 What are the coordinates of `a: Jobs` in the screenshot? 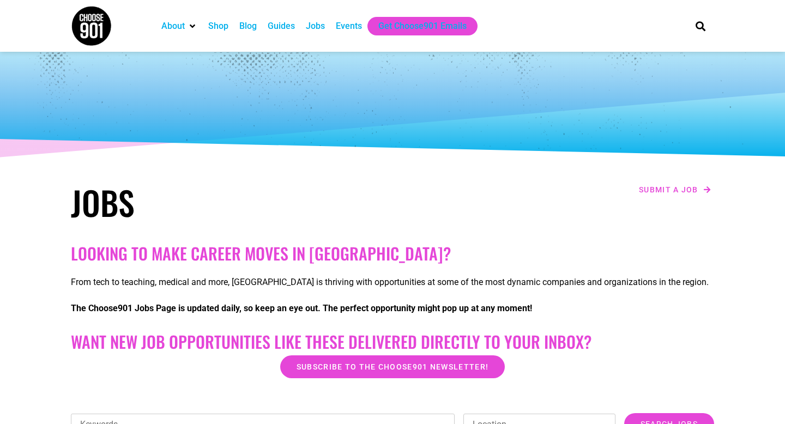 It's located at (315, 26).